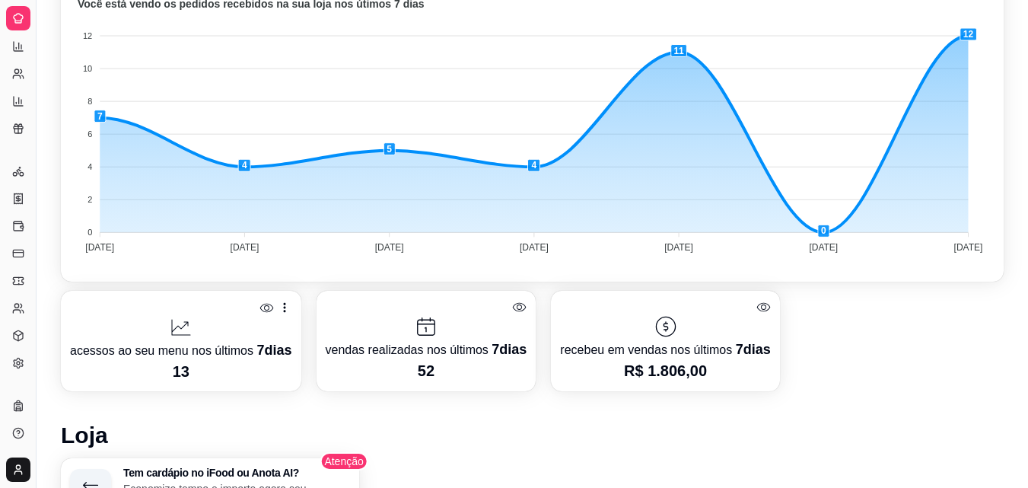  I want to click on h1: Loja, so click(532, 435).